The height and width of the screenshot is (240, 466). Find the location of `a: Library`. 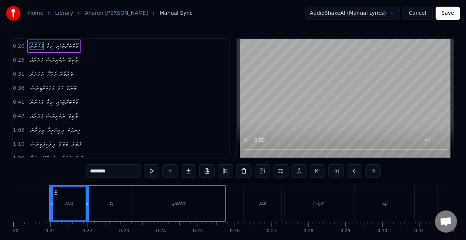

a: Library is located at coordinates (64, 13).